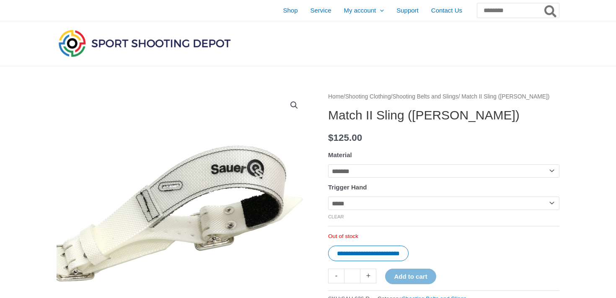  I want to click on p: Out of stock, so click(444, 236).